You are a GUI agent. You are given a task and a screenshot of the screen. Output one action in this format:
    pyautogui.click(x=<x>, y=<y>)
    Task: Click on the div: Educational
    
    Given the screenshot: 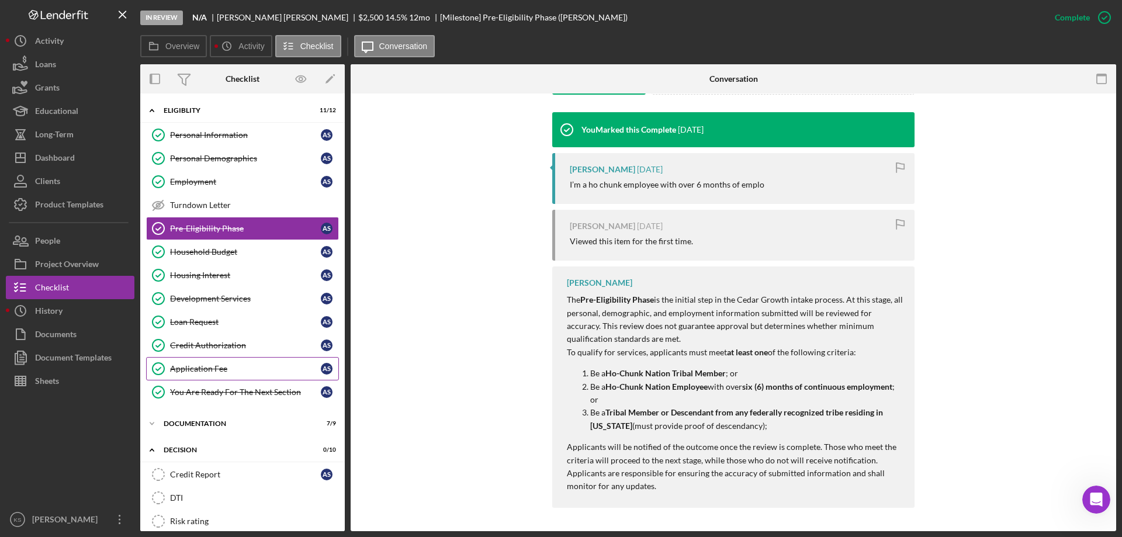 What is the action you would take?
    pyautogui.click(x=57, y=112)
    